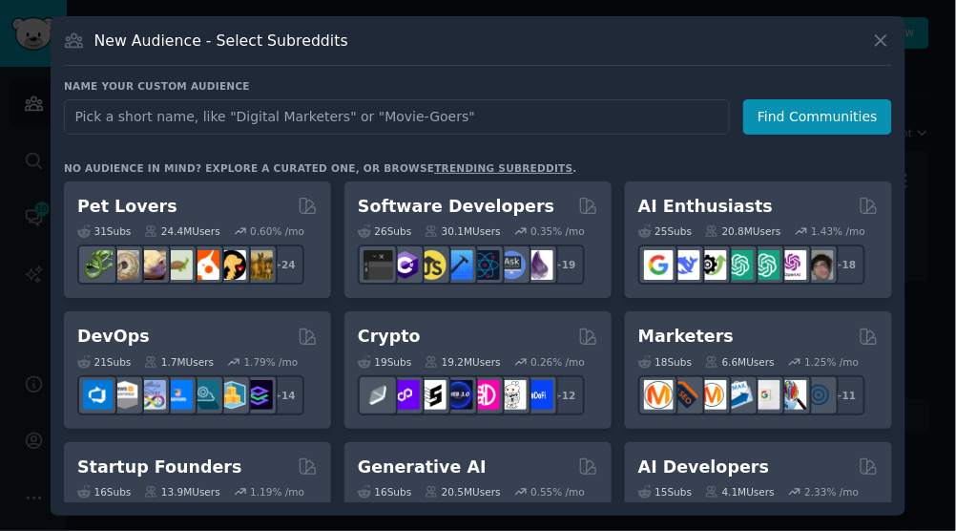  Describe the element at coordinates (204, 394) in the screenshot. I see `img: platformengineering` at that location.